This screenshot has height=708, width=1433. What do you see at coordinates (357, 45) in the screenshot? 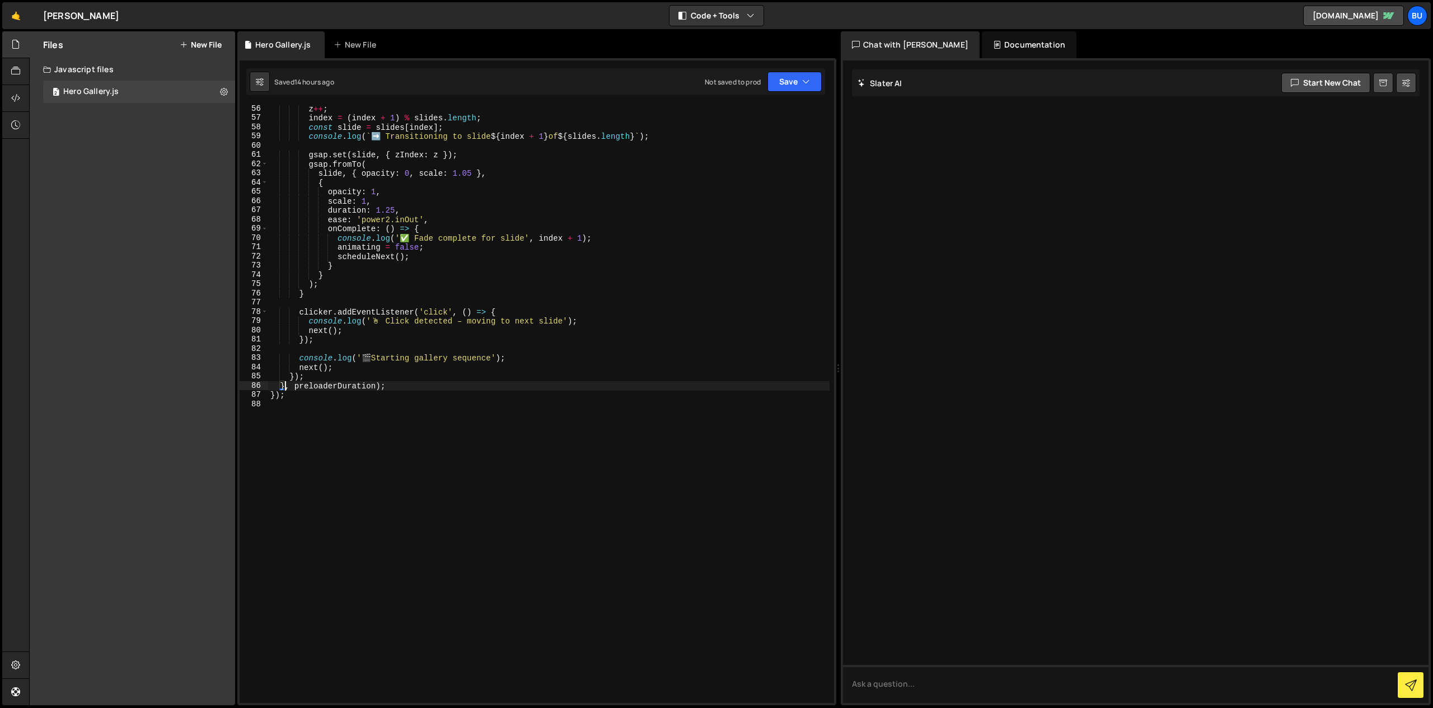
I see `div: New File` at bounding box center [357, 45].